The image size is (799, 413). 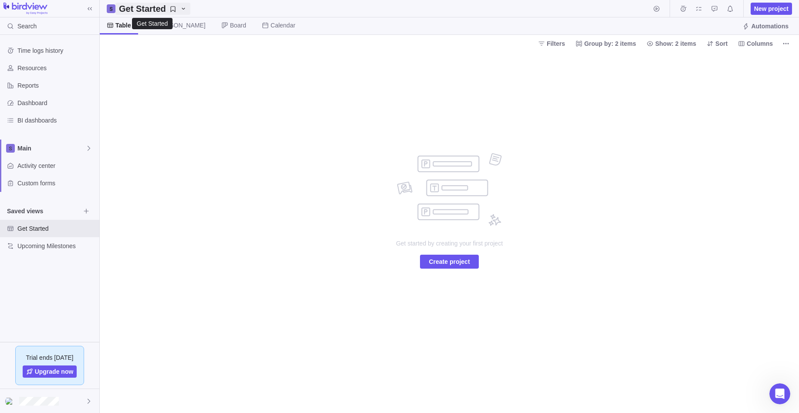 What do you see at coordinates (75, 138) in the screenshot?
I see `div: AI Agent and team can help` at bounding box center [75, 138].